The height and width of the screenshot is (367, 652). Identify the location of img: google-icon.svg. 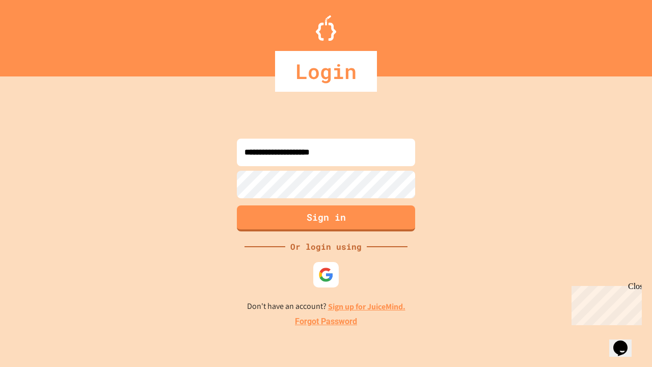
(326, 275).